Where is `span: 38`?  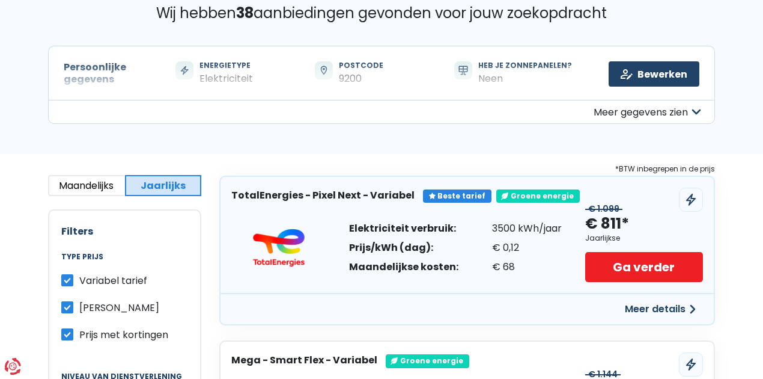
span: 38 is located at coordinates (245, 13).